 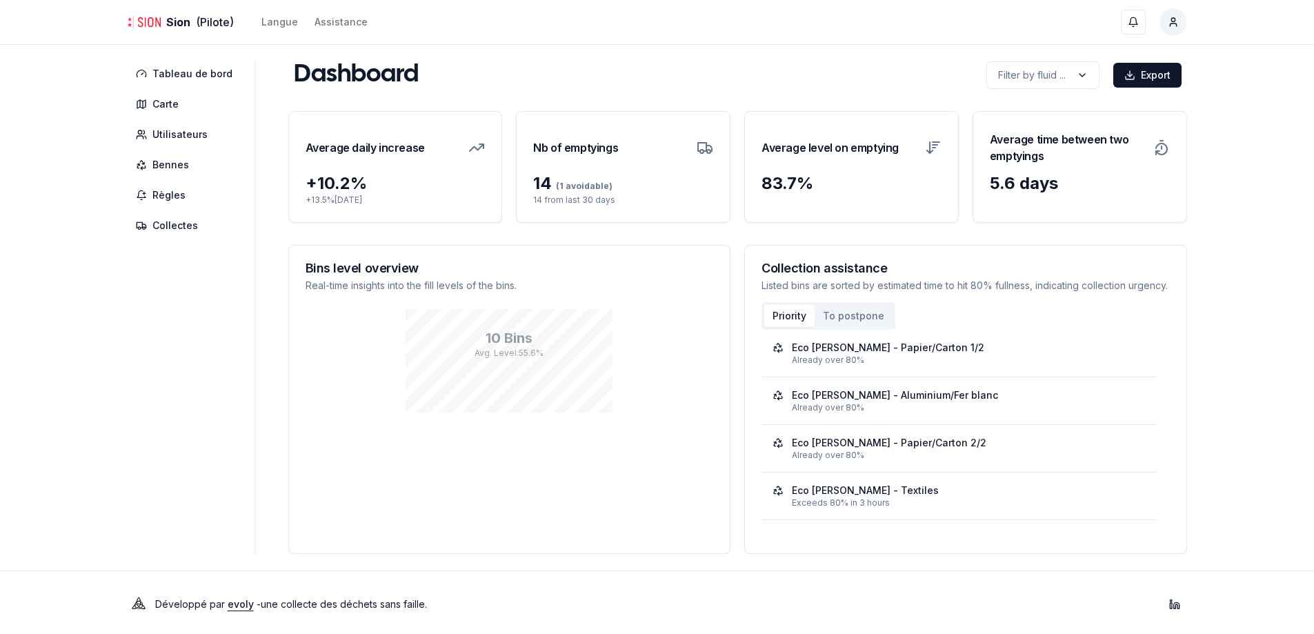 I want to click on button: To postpone, so click(x=853, y=316).